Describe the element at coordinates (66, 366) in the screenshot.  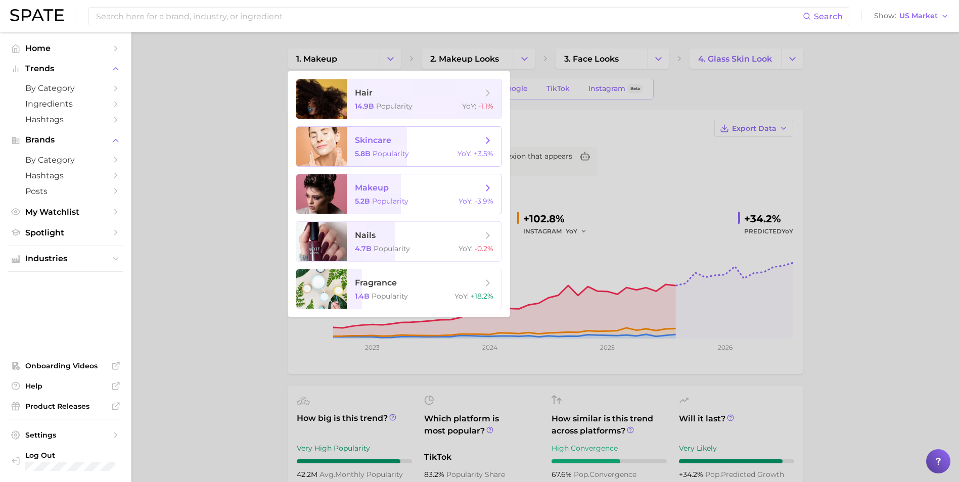
I see `a: Onboarding Videos` at that location.